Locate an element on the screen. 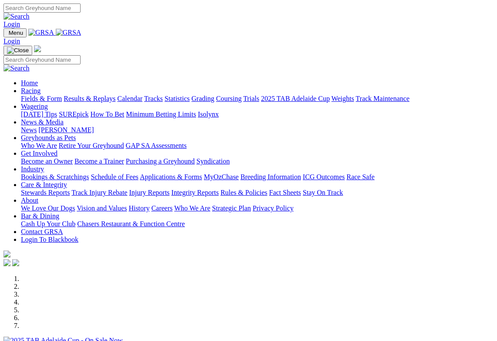  a: 2025 TAB Adelaide Cup is located at coordinates (295, 98).